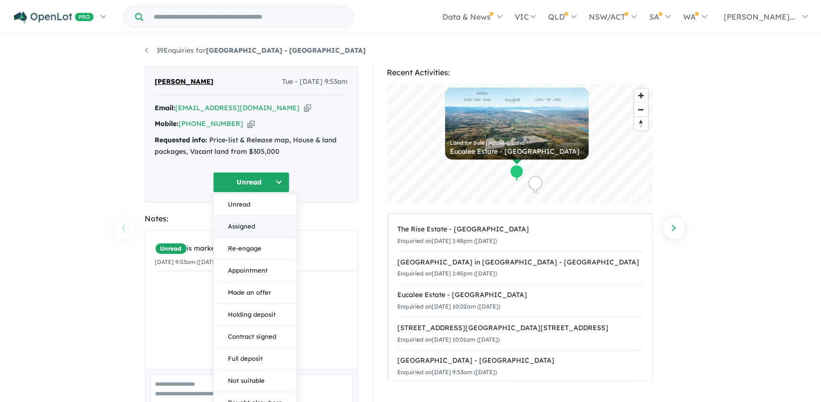  Describe the element at coordinates (251, 218) in the screenshot. I see `div: Notes:` at that location.